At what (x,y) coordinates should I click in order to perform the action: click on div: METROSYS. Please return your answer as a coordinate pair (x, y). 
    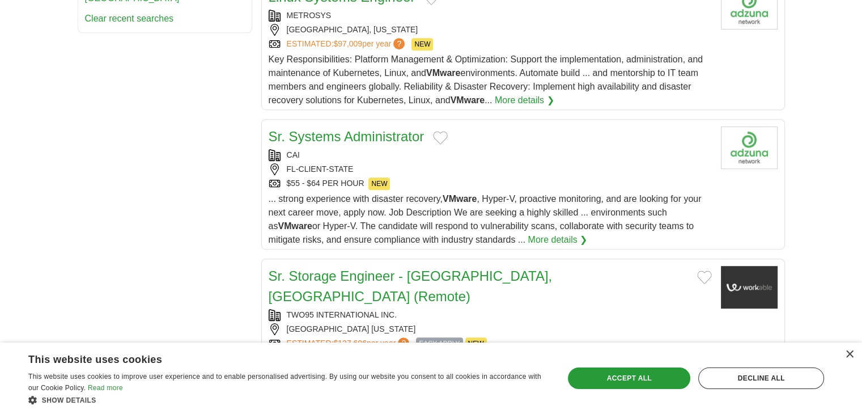
    Looking at the image, I should click on (490, 15).